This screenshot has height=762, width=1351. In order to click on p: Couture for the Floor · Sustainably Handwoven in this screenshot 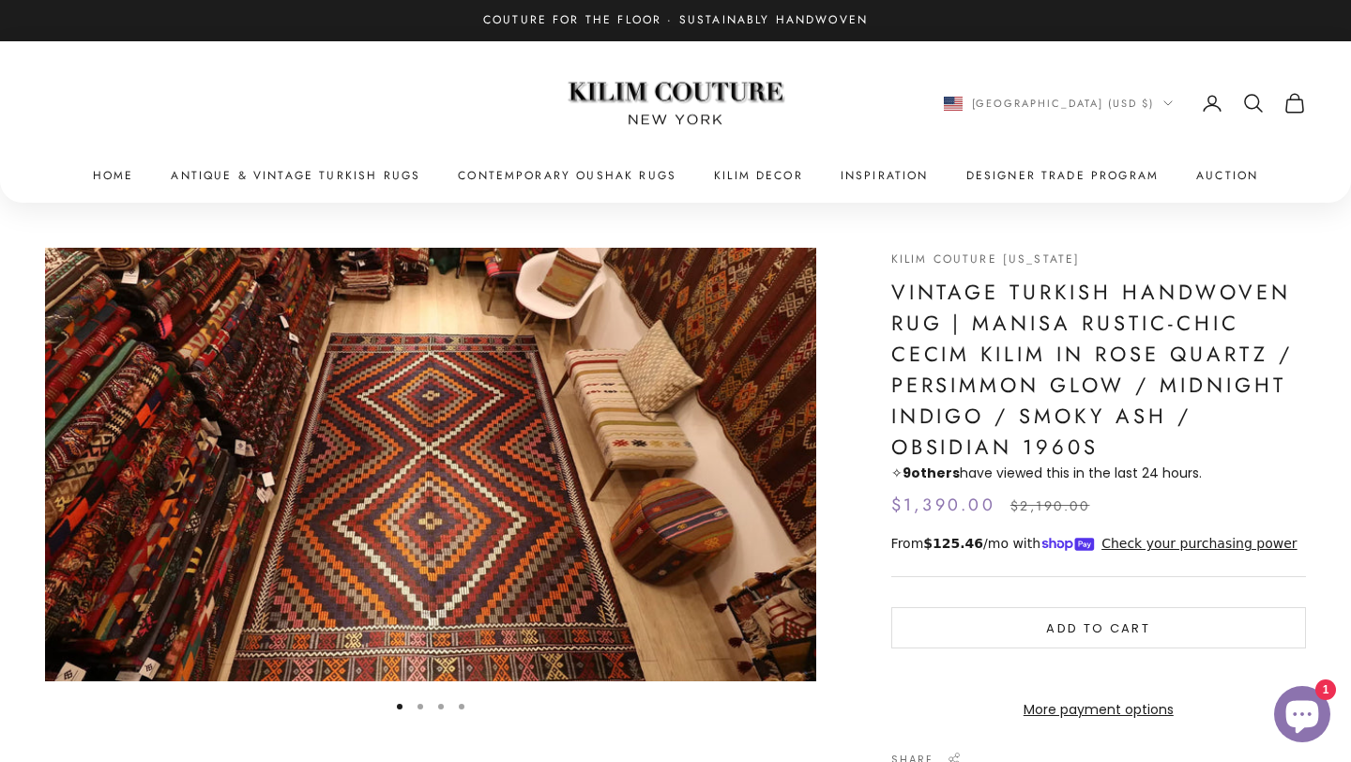, I will do `click(675, 21)`.